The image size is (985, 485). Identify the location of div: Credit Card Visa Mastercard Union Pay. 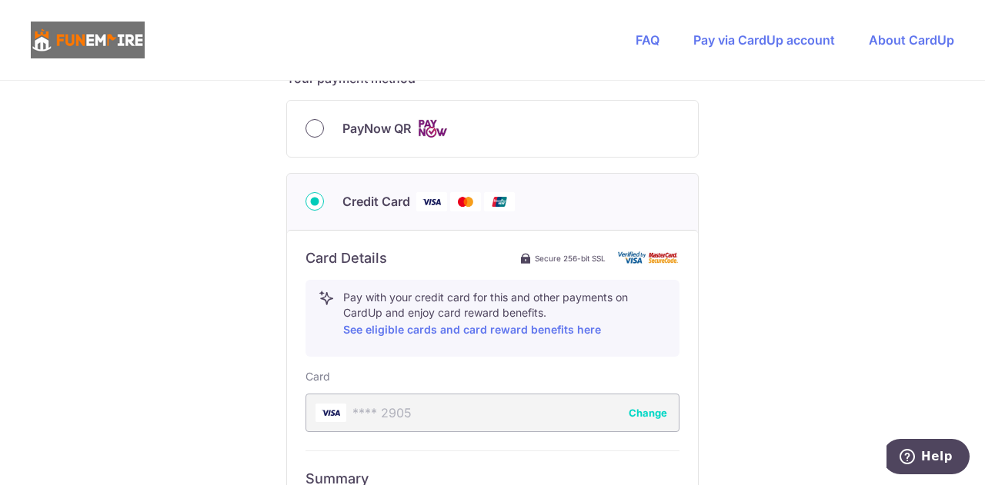
(492, 202).